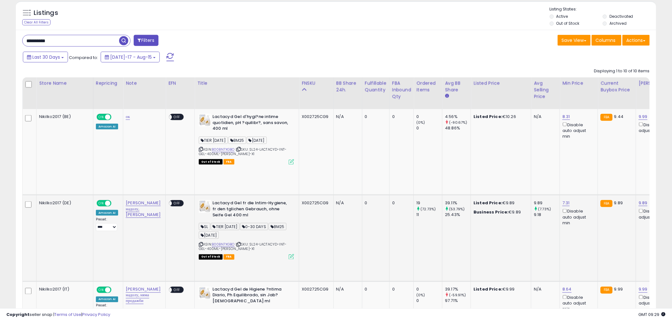 The height and width of the screenshot is (321, 672). I want to click on a: Terms of Use, so click(68, 315).